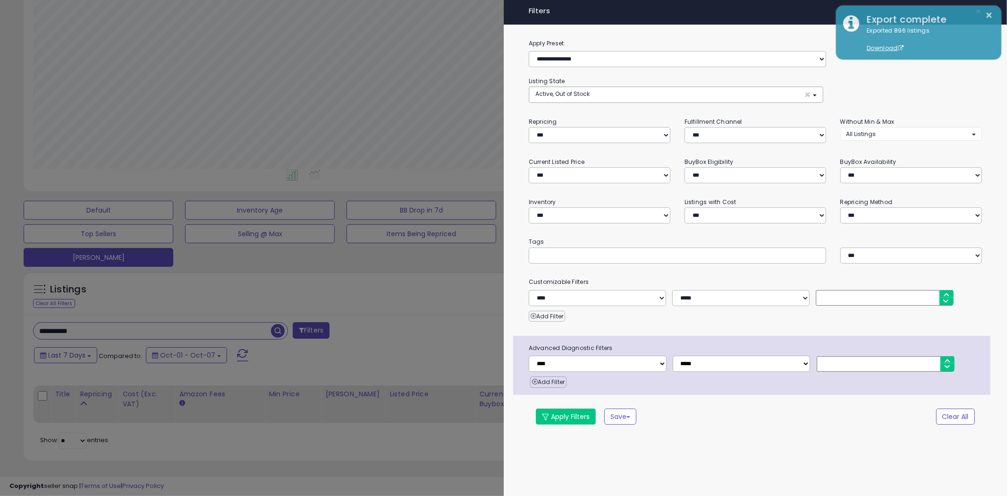 The image size is (1007, 496). Describe the element at coordinates (867, 202) in the screenshot. I see `small: Repricing Method` at that location.